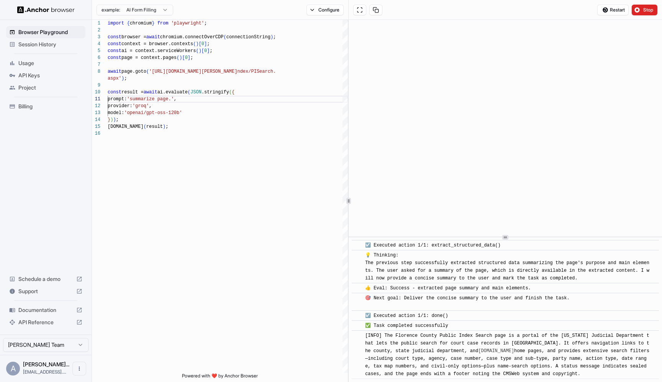  Describe the element at coordinates (188, 23) in the screenshot. I see `span: 'playwright'` at that location.